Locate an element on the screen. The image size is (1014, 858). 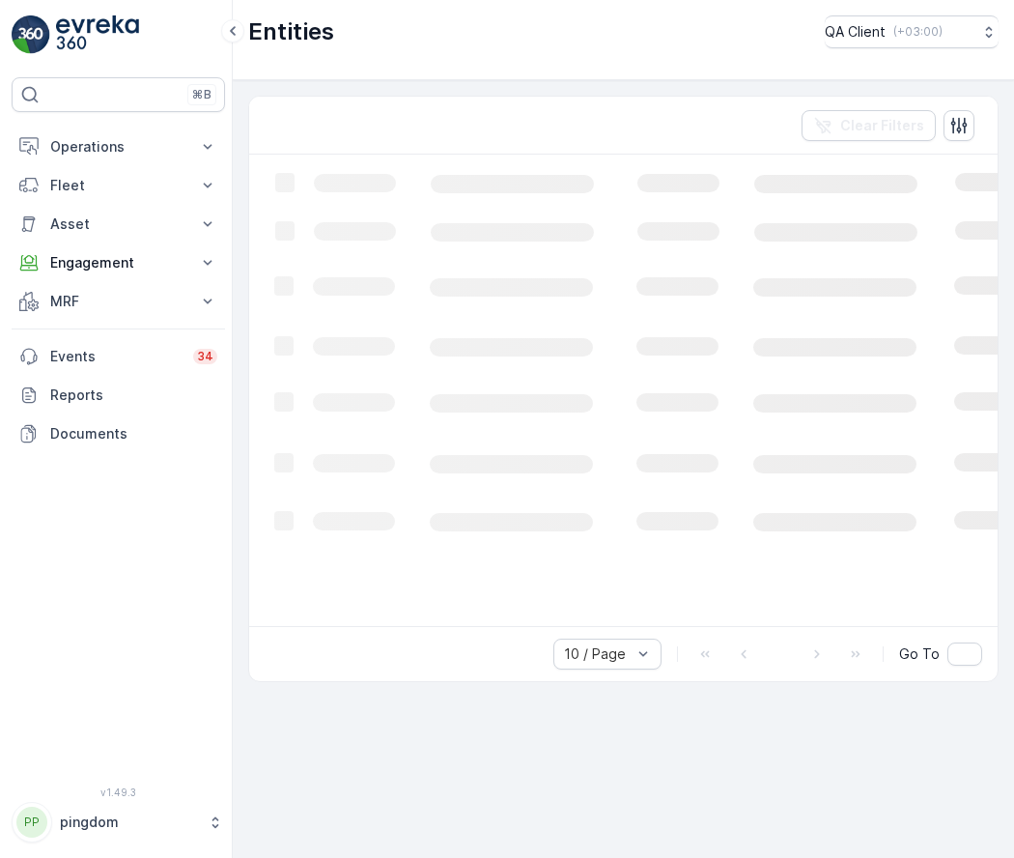
p: pingdom is located at coordinates (128, 822).